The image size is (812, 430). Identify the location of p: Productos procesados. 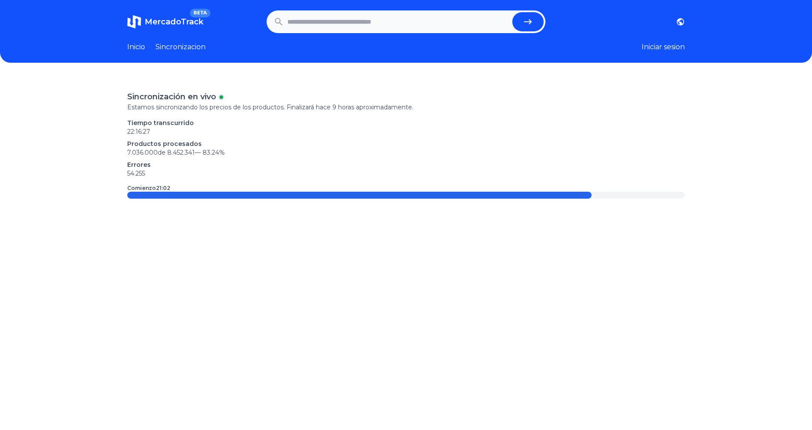
(406, 144).